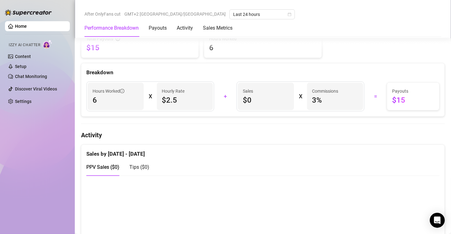 The image size is (451, 234). Describe the element at coordinates (21, 26) in the screenshot. I see `a: Home` at that location.